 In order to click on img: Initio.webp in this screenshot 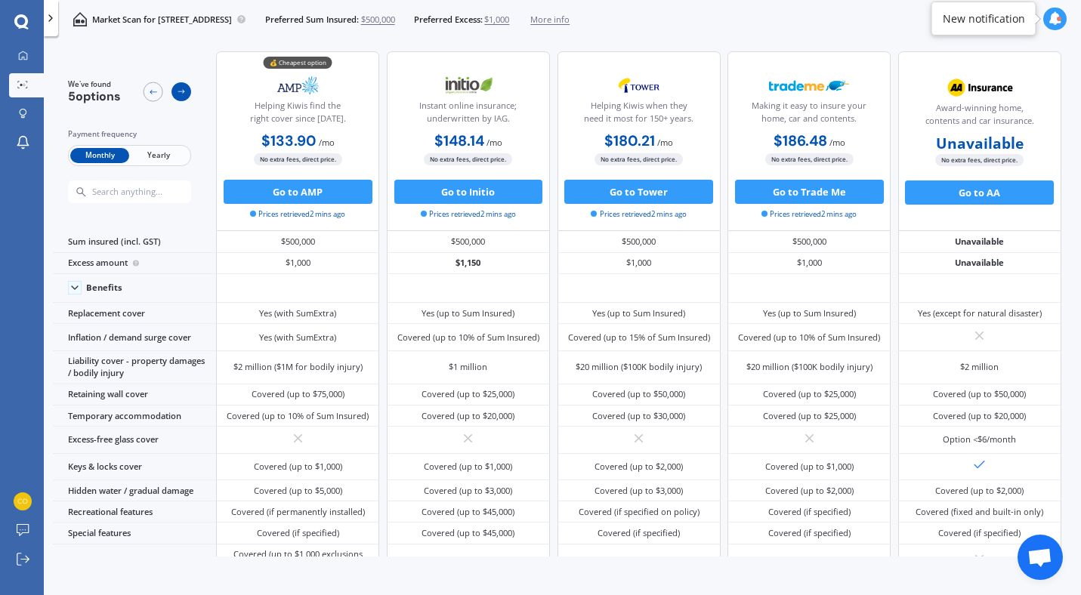, I will do `click(468, 85)`.